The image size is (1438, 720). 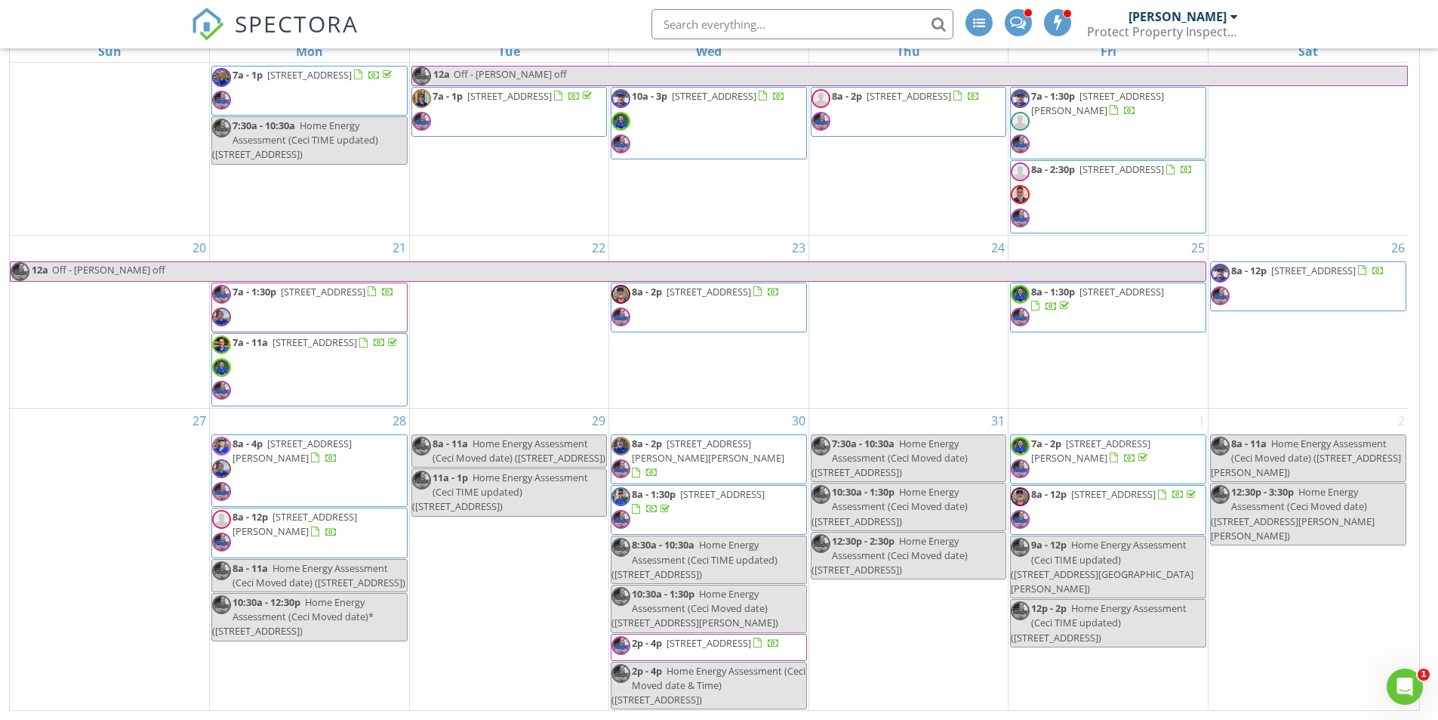 I want to click on span: 7a - 2p, so click(x=1046, y=443).